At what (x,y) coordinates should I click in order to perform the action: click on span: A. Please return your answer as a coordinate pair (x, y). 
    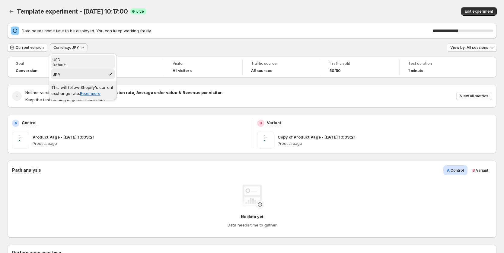
    Looking at the image, I should click on (448, 170).